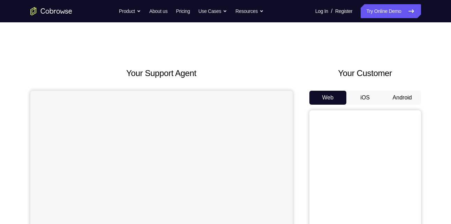  Describe the element at coordinates (161, 73) in the screenshot. I see `h2: Your Support Agent` at that location.